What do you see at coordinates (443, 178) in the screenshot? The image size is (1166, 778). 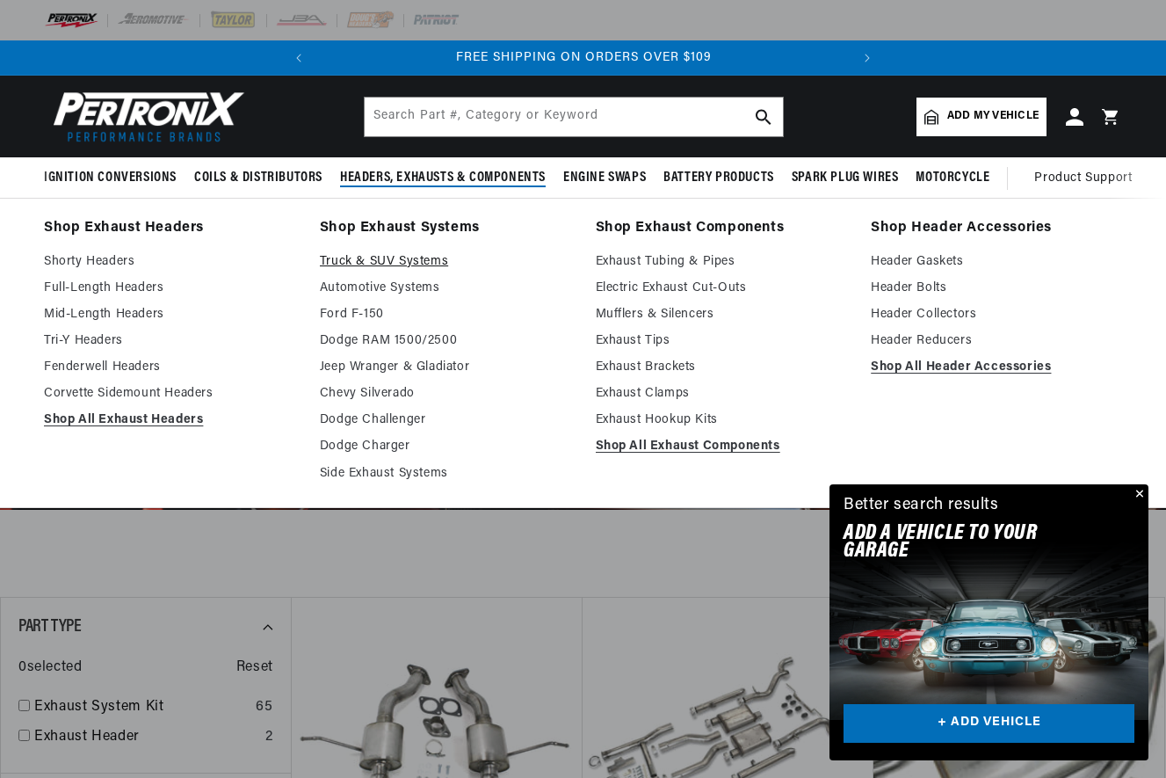 I see `summary: Headers, Exhausts & Components` at bounding box center [443, 178].